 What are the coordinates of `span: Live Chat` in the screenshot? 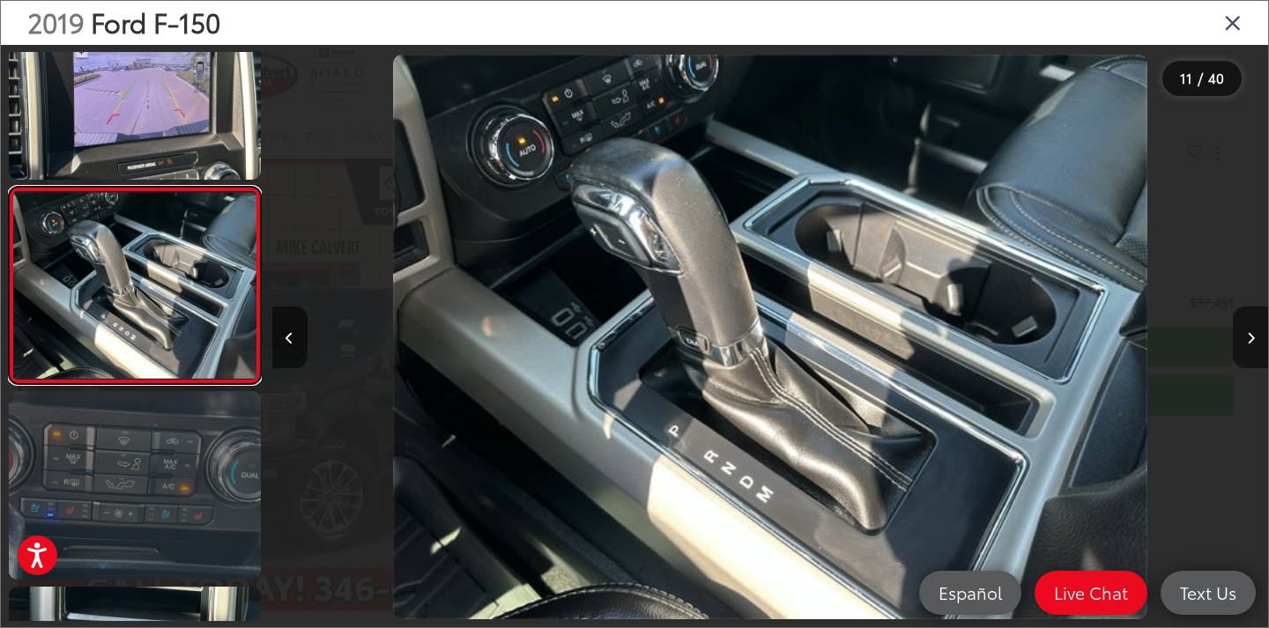 It's located at (1091, 592).